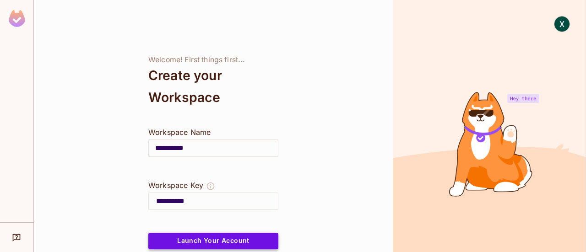 The image size is (586, 252). I want to click on div: Welcome! First things first..., so click(213, 60).